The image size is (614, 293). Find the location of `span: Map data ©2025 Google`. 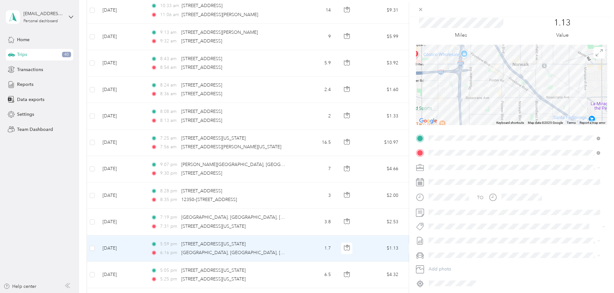

span: Map data ©2025 Google is located at coordinates (545, 122).